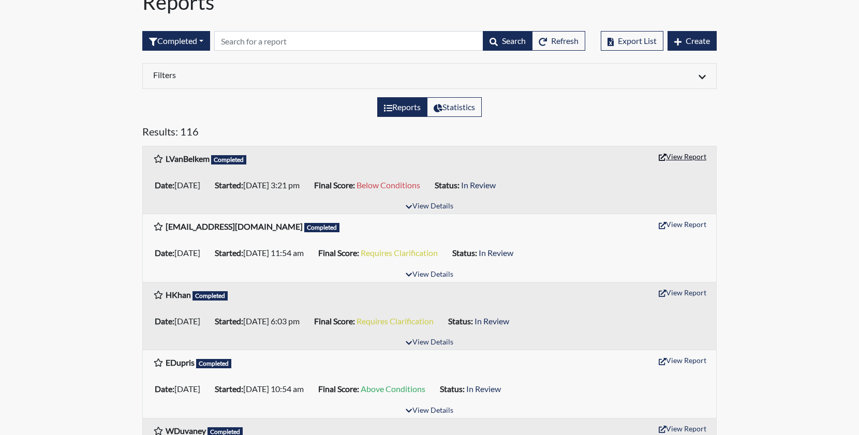 The width and height of the screenshot is (859, 435). What do you see at coordinates (349, 41) in the screenshot?
I see `input: Search by Registration ID, Interview Number, or Investigation Name.` at bounding box center [349, 41].